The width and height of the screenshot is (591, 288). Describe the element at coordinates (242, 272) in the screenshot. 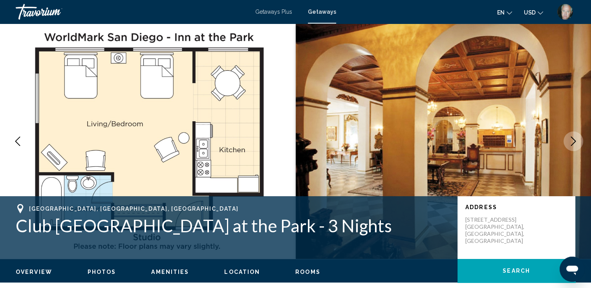

I see `span: Location` at that location.